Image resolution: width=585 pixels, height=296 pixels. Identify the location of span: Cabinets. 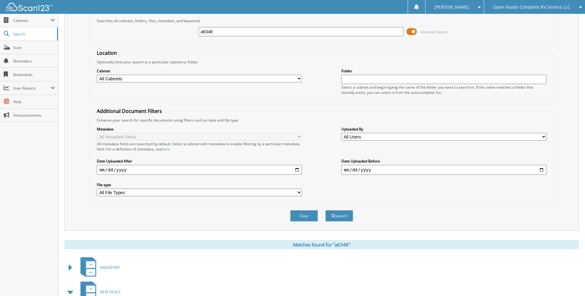
(32, 20).